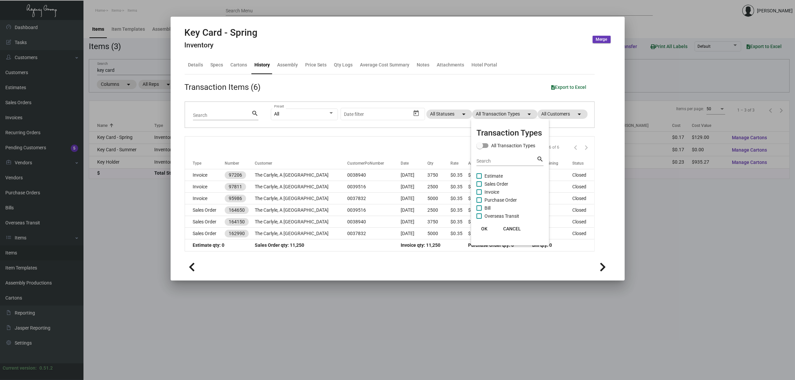 Image resolution: width=795 pixels, height=380 pixels. Describe the element at coordinates (20, 368) in the screenshot. I see `div: Current version:` at that location.